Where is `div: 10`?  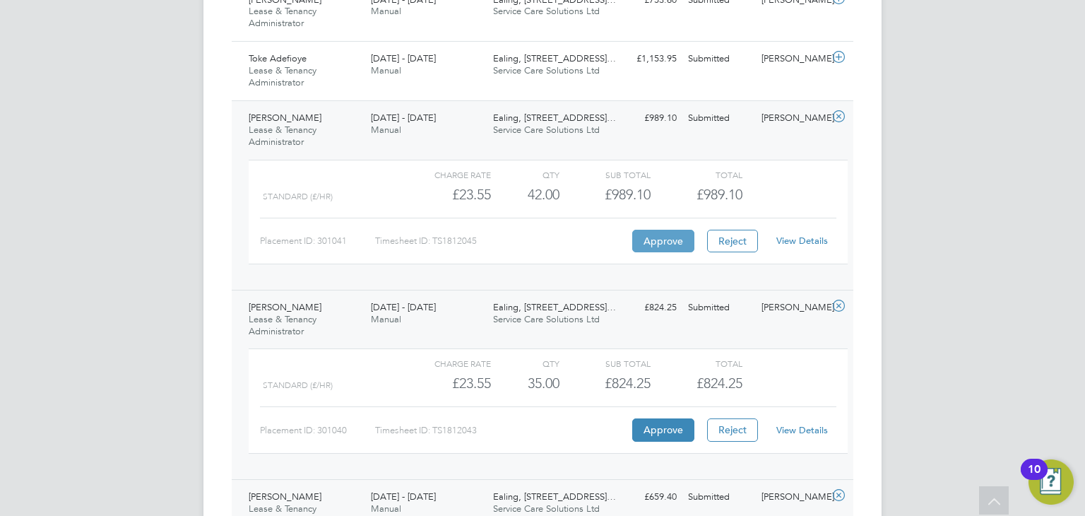
div: 10 is located at coordinates (1034, 478).